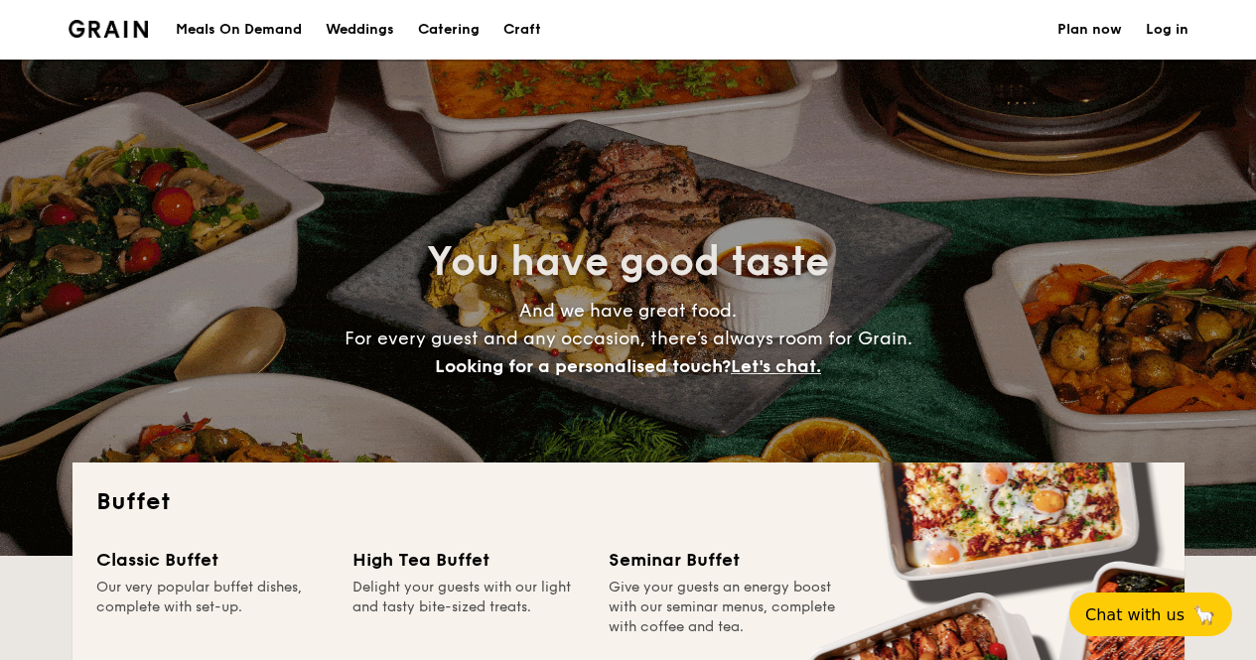  What do you see at coordinates (725, 608) in the screenshot?
I see `div: Give your guests an energy boost with our seminar menus, complete with coffee and tea.` at bounding box center [725, 608].